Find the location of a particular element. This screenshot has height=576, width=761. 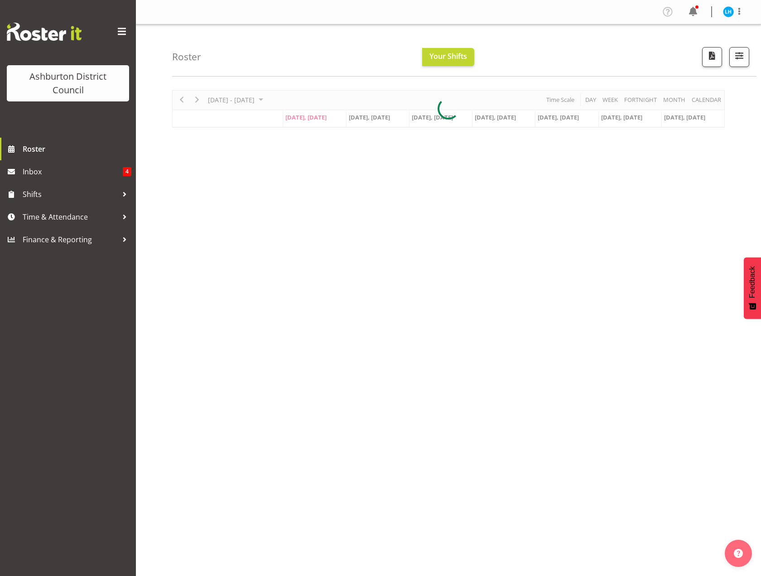

button: Download a PDF of the roster according to the set date range. is located at coordinates (712, 57).